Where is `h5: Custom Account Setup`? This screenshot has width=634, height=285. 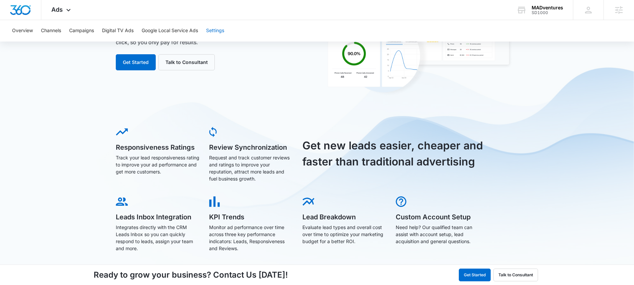
h5: Custom Account Setup is located at coordinates (437, 217).